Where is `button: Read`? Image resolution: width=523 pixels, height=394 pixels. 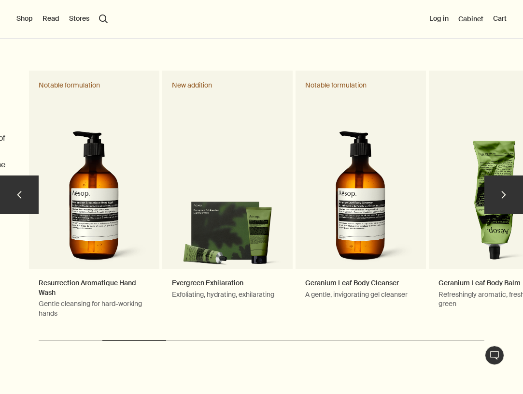 button: Read is located at coordinates (51, 19).